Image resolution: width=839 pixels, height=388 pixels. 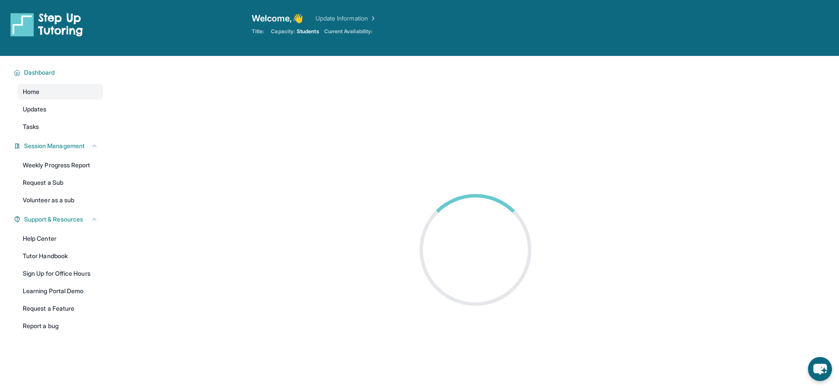 I want to click on a: Home, so click(x=60, y=92).